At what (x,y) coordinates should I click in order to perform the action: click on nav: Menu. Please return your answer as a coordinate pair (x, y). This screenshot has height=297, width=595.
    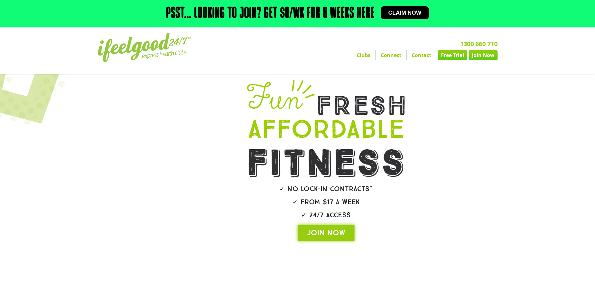
    Looking at the image, I should click on (368, 55).